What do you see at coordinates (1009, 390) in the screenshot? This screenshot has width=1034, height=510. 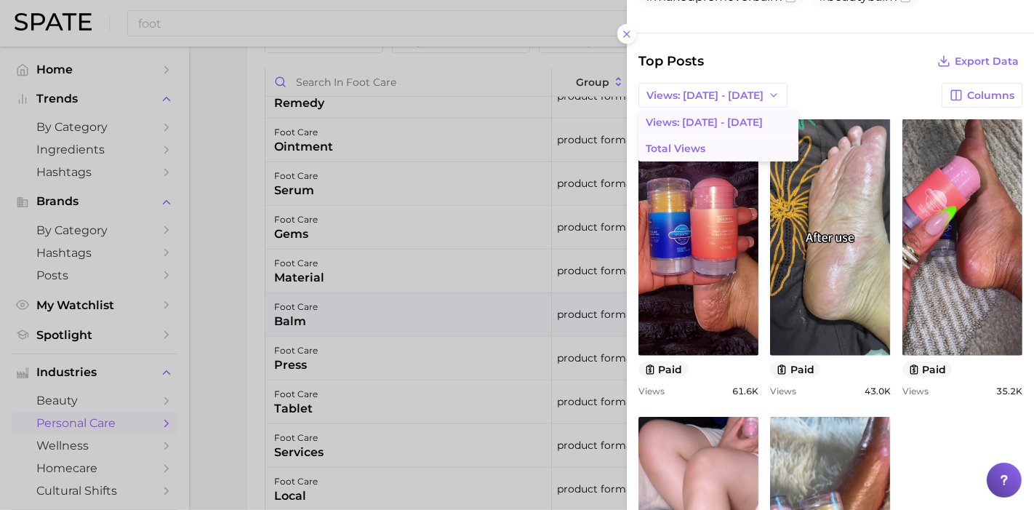 I see `span: 35.2k` at bounding box center [1009, 390].